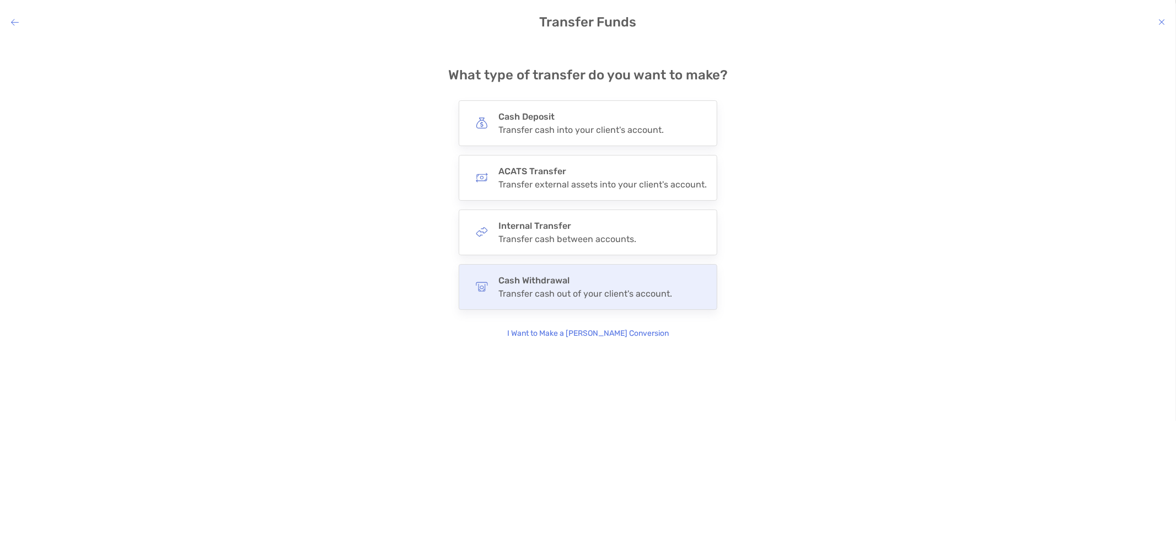 The width and height of the screenshot is (1176, 558). What do you see at coordinates (603, 171) in the screenshot?
I see `h4: ACATS Transfer` at bounding box center [603, 171].